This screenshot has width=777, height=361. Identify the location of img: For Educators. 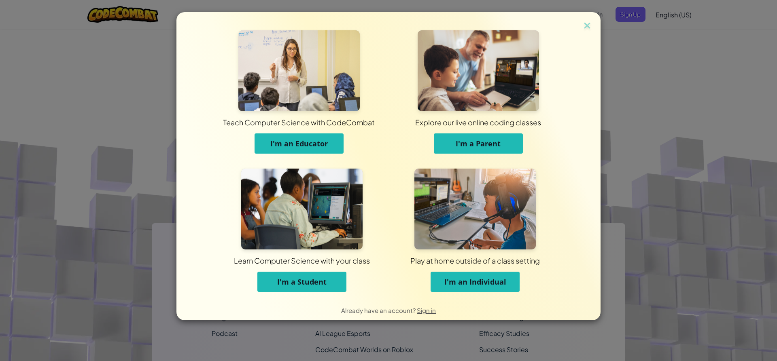
(299, 71).